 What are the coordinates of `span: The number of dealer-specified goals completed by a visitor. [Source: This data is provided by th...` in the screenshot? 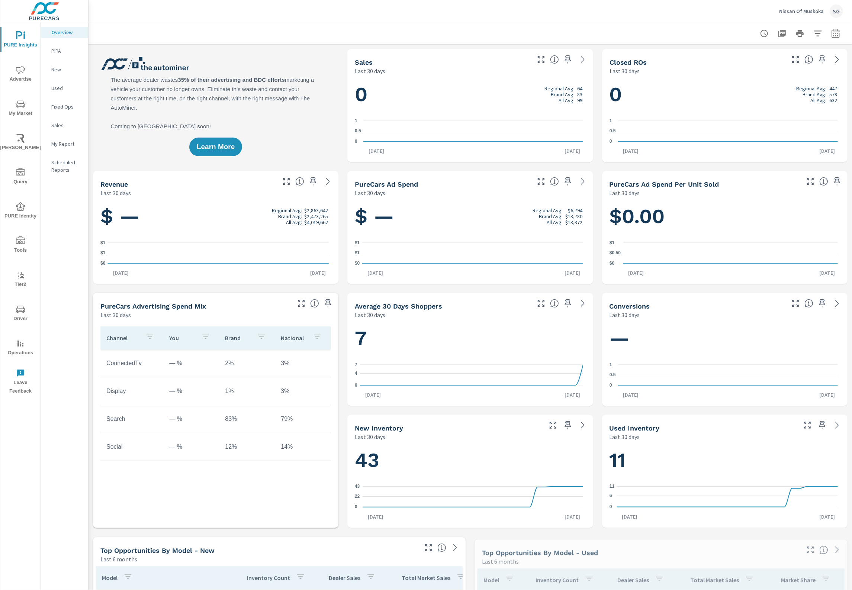 It's located at (809, 303).